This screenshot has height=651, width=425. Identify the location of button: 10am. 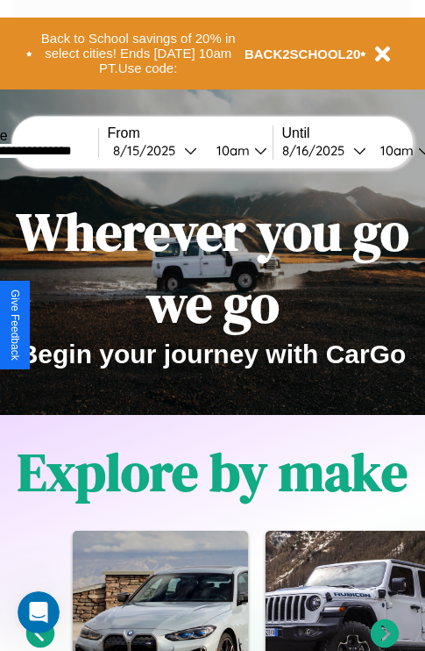
(238, 150).